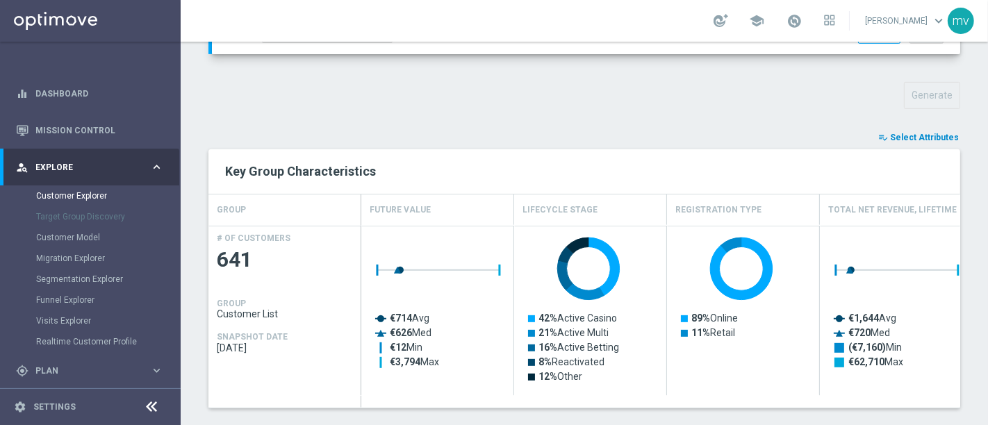 The image size is (988, 425). What do you see at coordinates (108, 258) in the screenshot?
I see `div: Migration Explorer` at bounding box center [108, 258].